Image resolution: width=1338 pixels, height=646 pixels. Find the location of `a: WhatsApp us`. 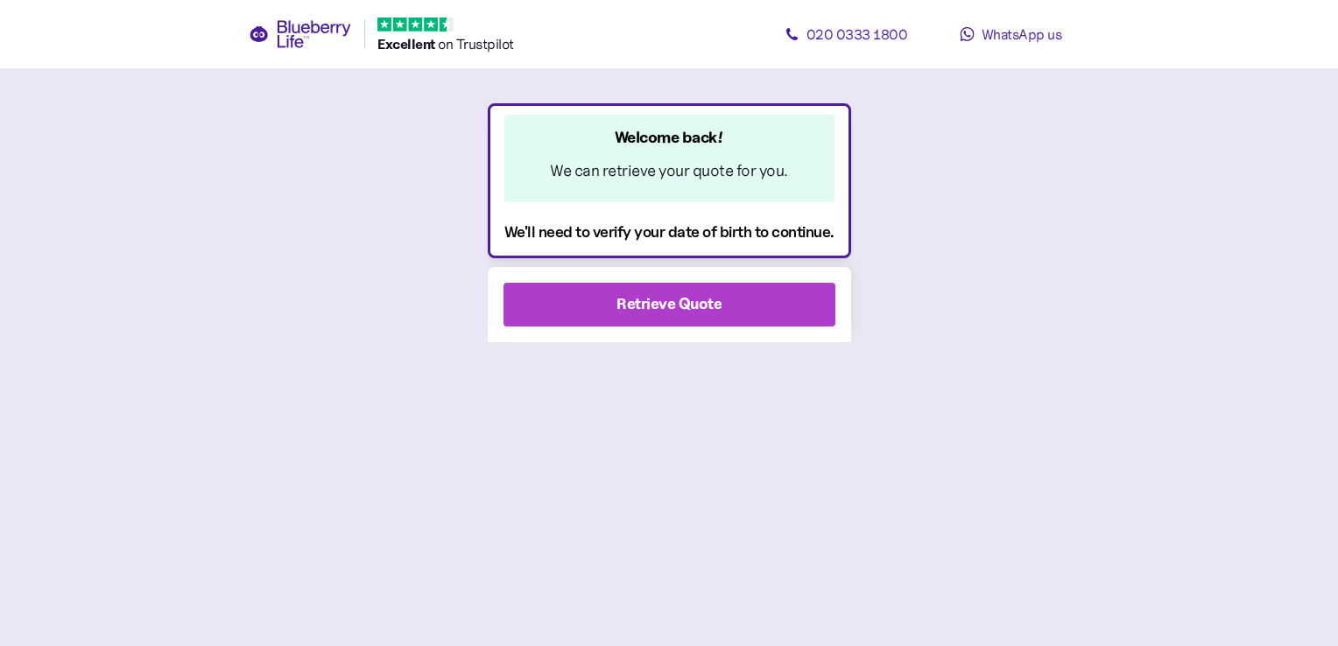

a: WhatsApp us is located at coordinates (1011, 34).